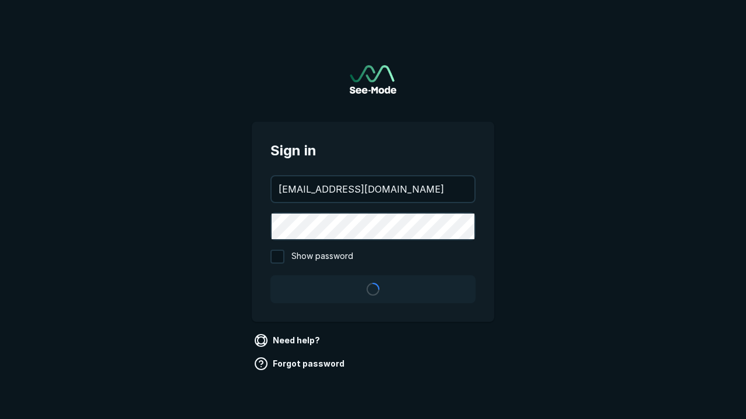 Image resolution: width=746 pixels, height=419 pixels. What do you see at coordinates (322, 257) in the screenshot?
I see `span: Show password` at bounding box center [322, 257].